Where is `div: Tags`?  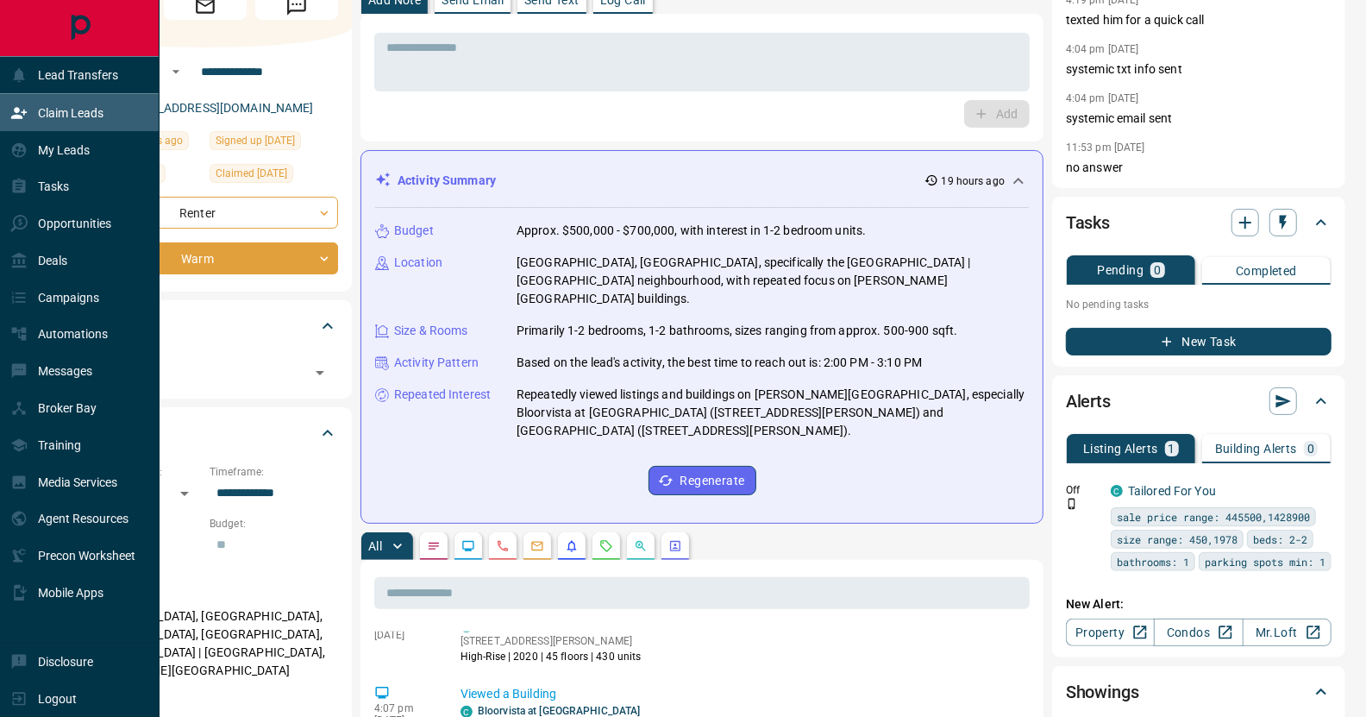
div: Tags is located at coordinates (205, 326).